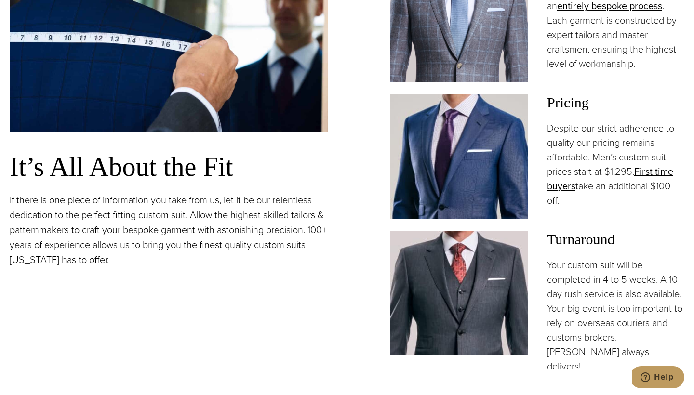  Describe the element at coordinates (459, 293) in the screenshot. I see `img: Client in vested charcoal bespoke suit with white shirt and red patterned tie.` at that location.